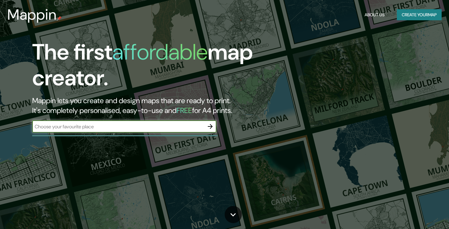 Image resolution: width=449 pixels, height=229 pixels. Describe the element at coordinates (118, 126) in the screenshot. I see `input: Choose your favourite place` at that location.